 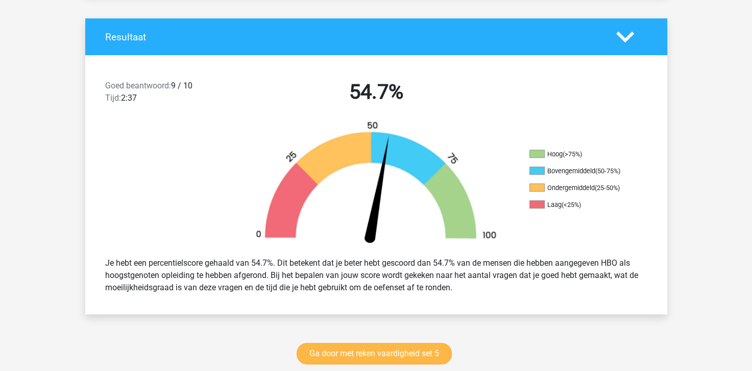 What do you see at coordinates (608, 171) in the screenshot?
I see `div: (50-75%)` at bounding box center [608, 171].